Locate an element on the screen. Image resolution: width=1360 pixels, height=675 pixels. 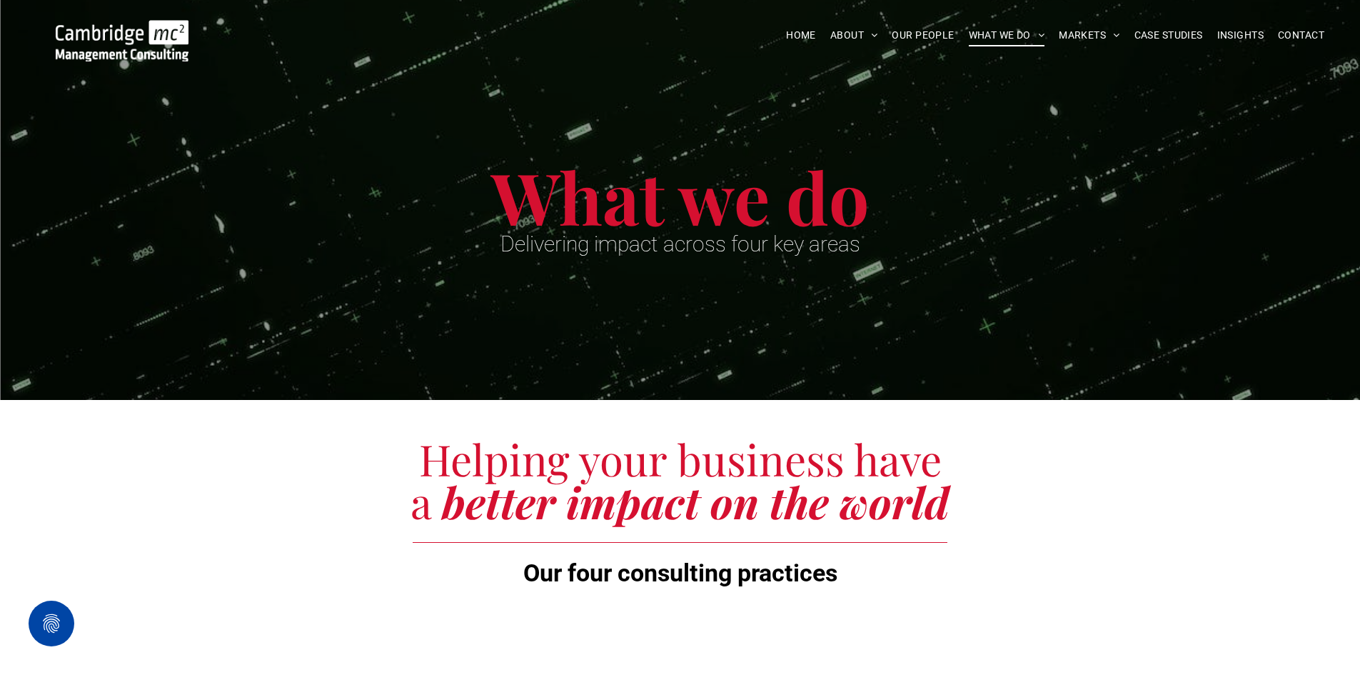
a: OUR PEOPLE is located at coordinates (923, 35).